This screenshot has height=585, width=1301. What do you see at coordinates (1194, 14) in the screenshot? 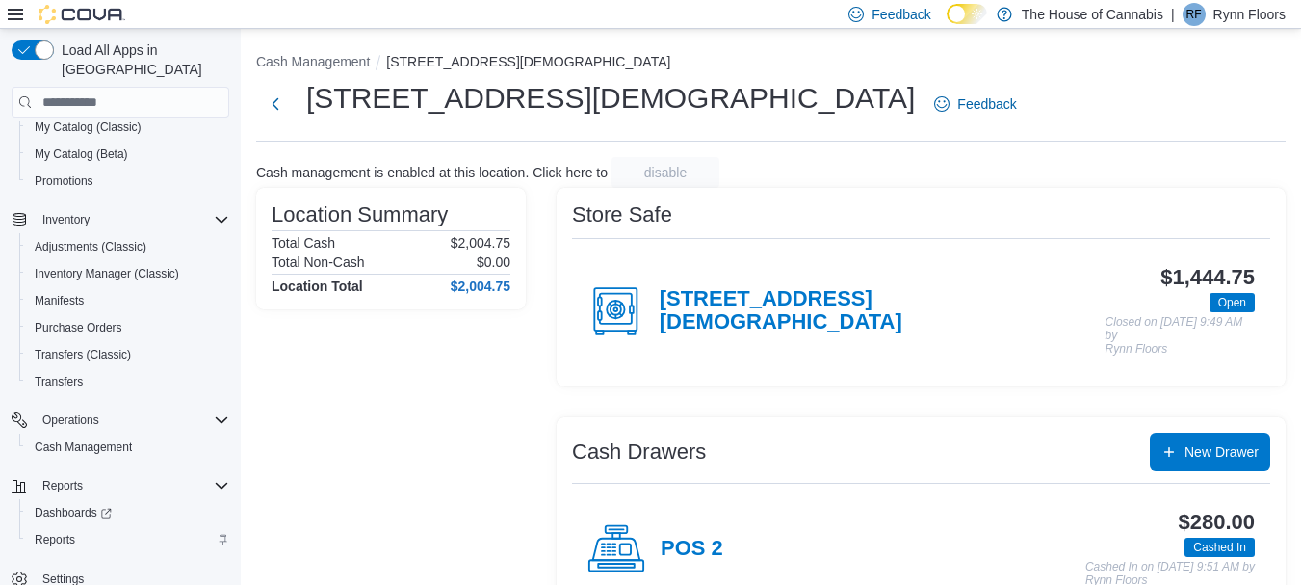
I see `div: Rynn Floors` at bounding box center [1194, 14].